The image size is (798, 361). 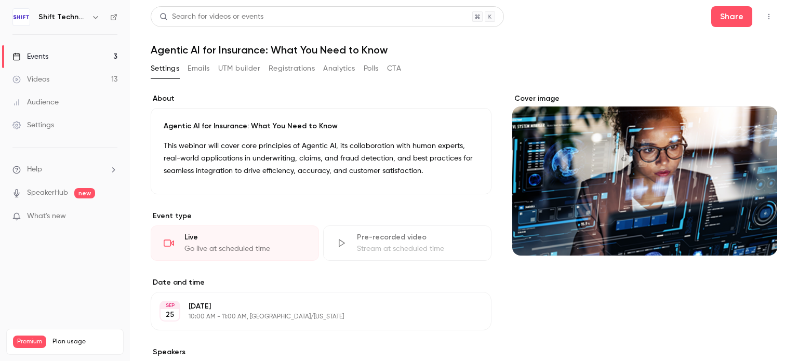 What do you see at coordinates (418, 249) in the screenshot?
I see `div: Stream at scheduled time` at bounding box center [418, 249].